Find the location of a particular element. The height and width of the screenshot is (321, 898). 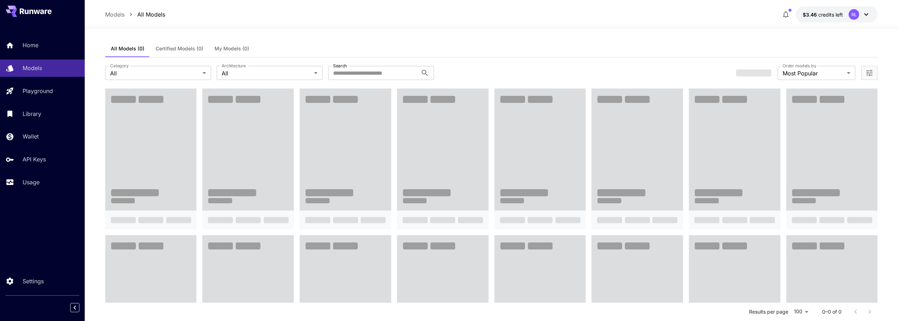

div: $3.45961 is located at coordinates (823, 14).